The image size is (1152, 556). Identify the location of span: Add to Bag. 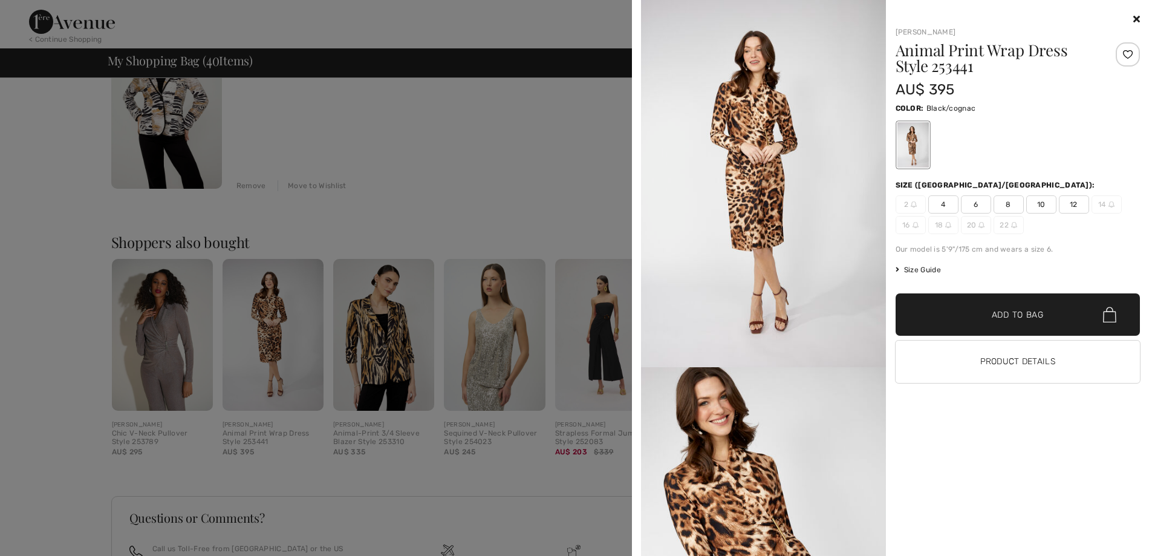
(1018, 314).